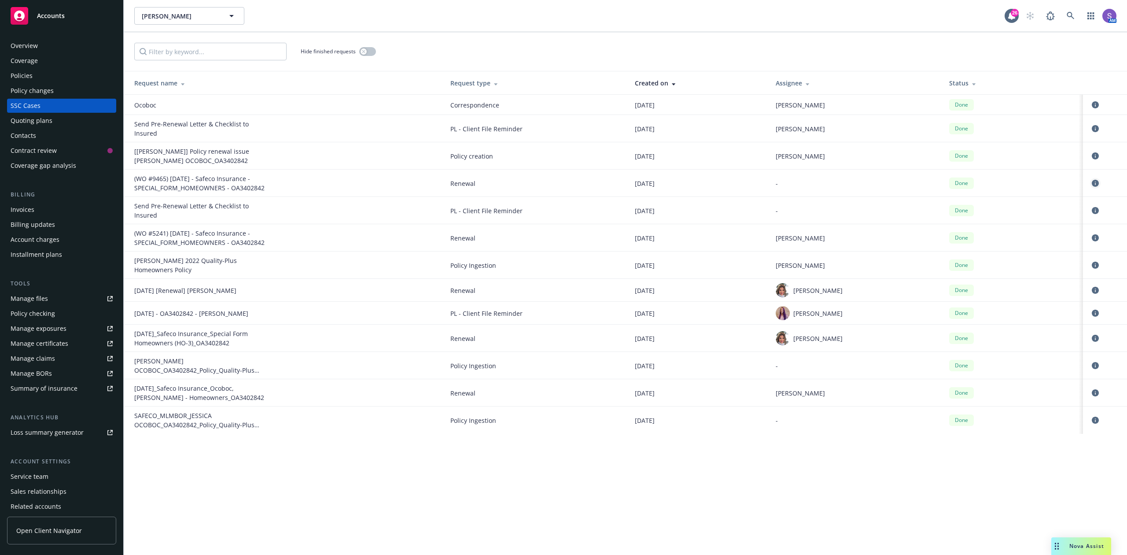 The height and width of the screenshot is (555, 1127). What do you see at coordinates (33, 224) in the screenshot?
I see `div: Billing updates` at bounding box center [33, 224].